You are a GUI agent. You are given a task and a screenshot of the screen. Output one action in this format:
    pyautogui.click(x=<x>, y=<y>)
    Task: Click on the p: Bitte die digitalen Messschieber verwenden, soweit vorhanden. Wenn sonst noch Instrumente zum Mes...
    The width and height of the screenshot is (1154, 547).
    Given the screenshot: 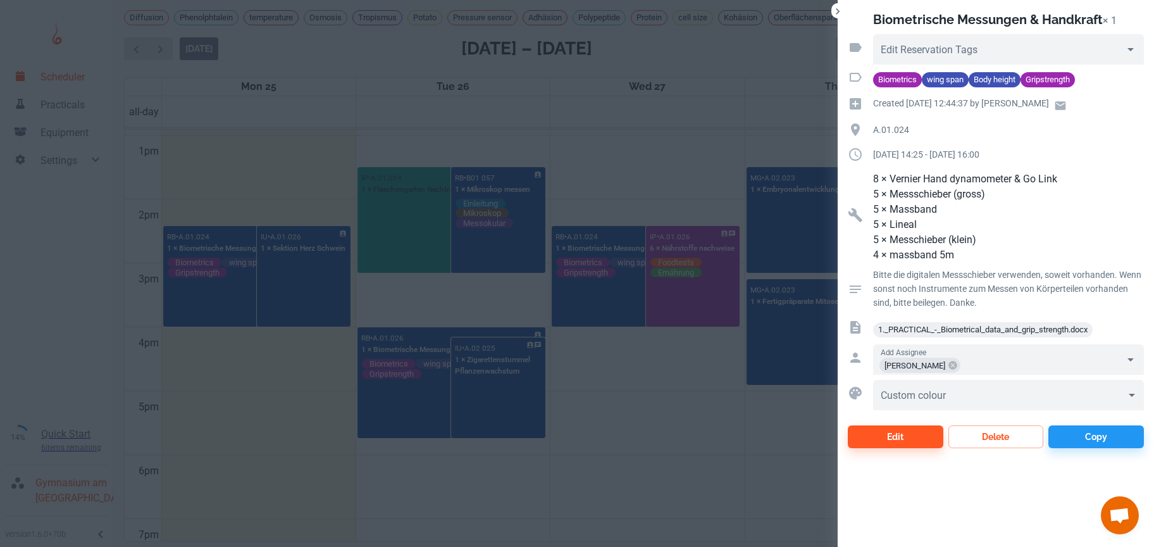 What is the action you would take?
    pyautogui.click(x=1008, y=288)
    